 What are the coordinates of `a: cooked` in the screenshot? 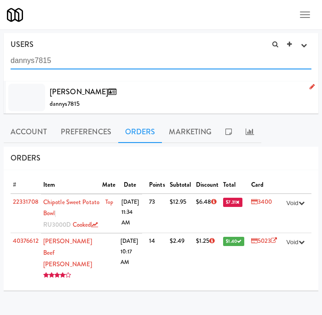 It's located at (85, 224).